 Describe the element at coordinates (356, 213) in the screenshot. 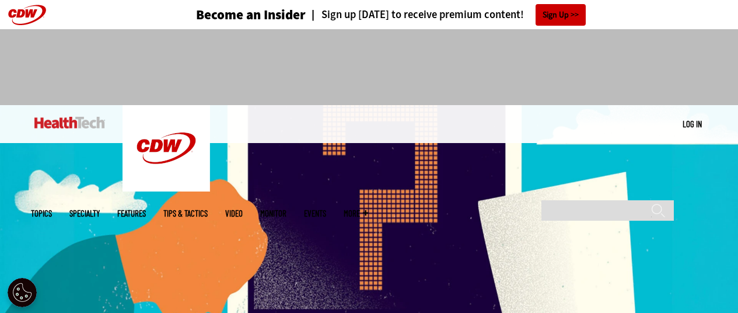

I see `span: More` at that location.